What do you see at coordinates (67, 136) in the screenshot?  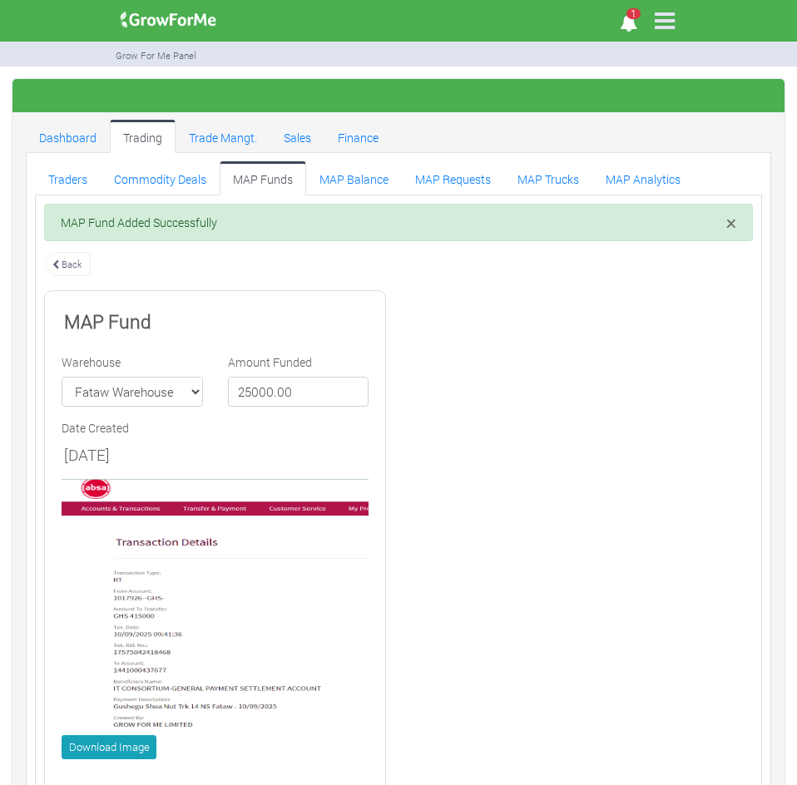 I see `a: Dashboard` at bounding box center [67, 136].